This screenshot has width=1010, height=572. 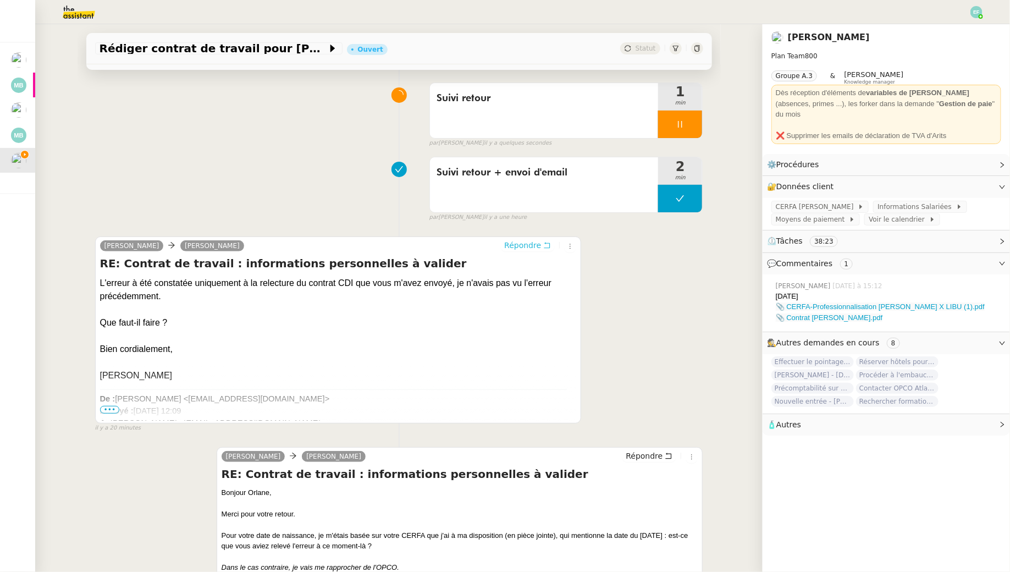 I want to click on div: Bonjour Orlane,, so click(x=460, y=493).